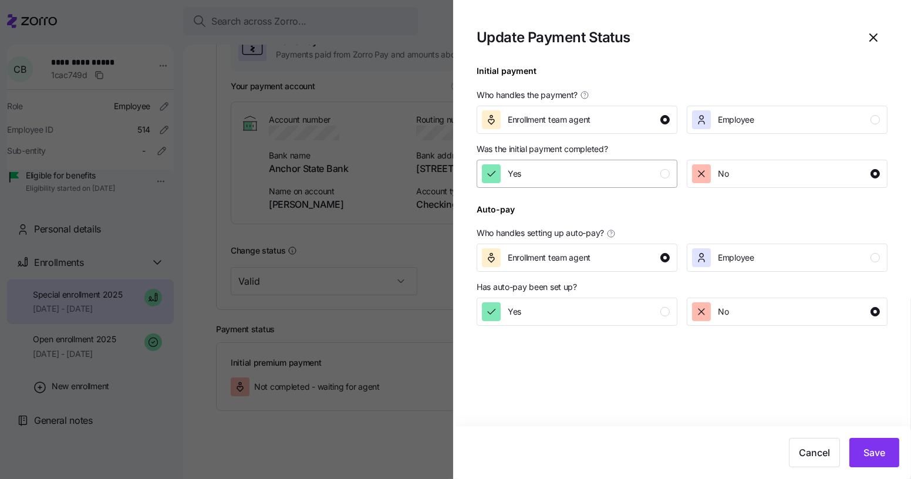 The image size is (911, 479). Describe the element at coordinates (874, 453) in the screenshot. I see `span: Save` at that location.